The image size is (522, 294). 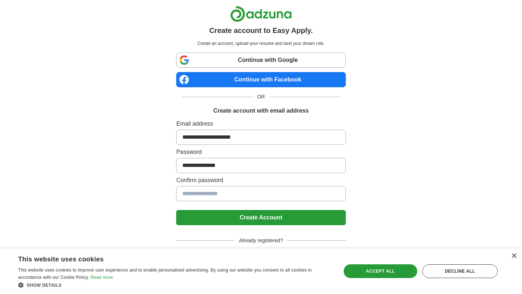 What do you see at coordinates (165, 274) in the screenshot?
I see `span: This website uses cookies to improve user experience and to enable personalised advertising. By u...` at bounding box center [165, 274].